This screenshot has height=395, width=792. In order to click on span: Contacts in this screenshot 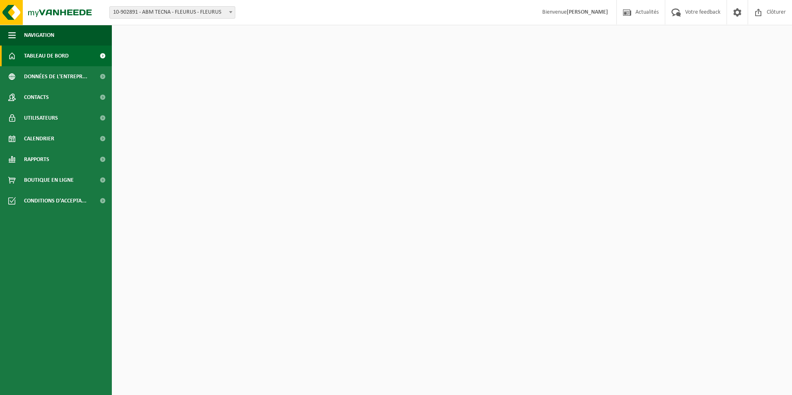, I will do `click(36, 97)`.